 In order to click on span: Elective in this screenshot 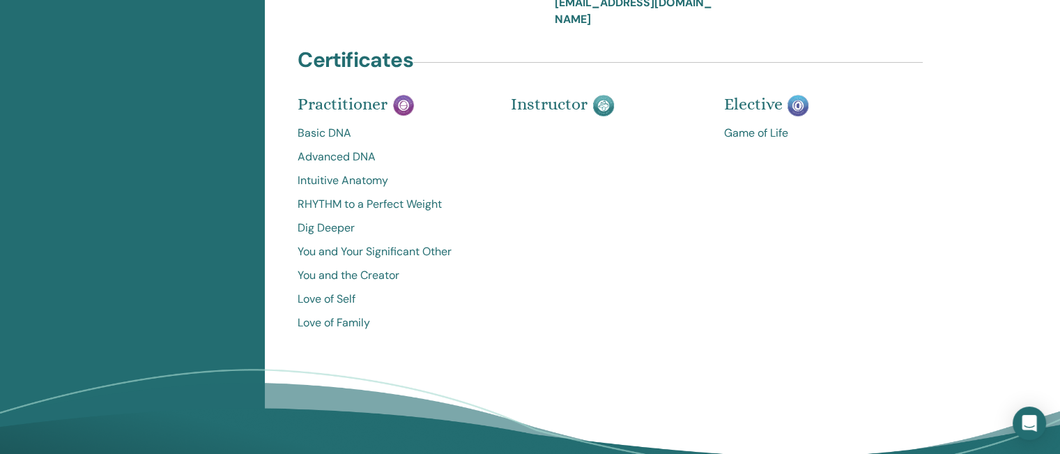, I will do `click(753, 104)`.